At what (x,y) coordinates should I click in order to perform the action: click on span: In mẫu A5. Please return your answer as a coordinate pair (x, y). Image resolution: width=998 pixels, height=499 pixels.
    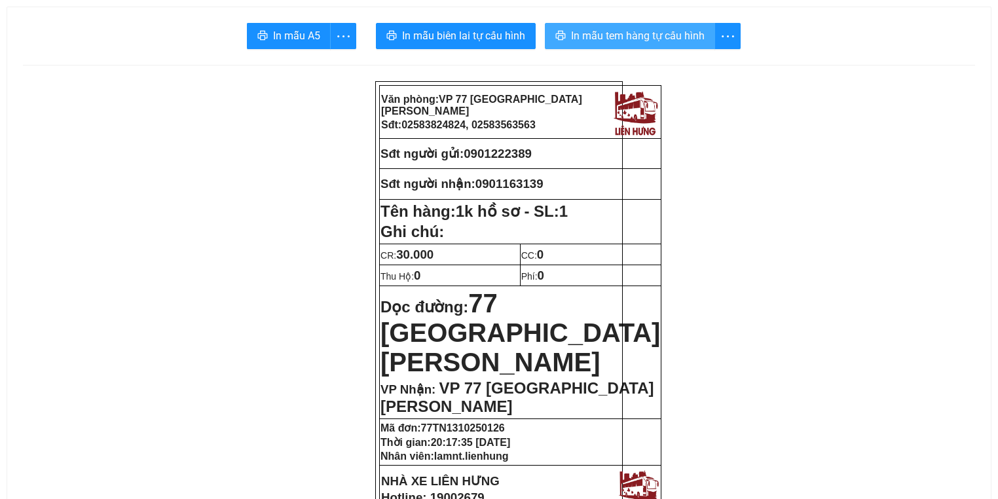
    Looking at the image, I should click on (297, 35).